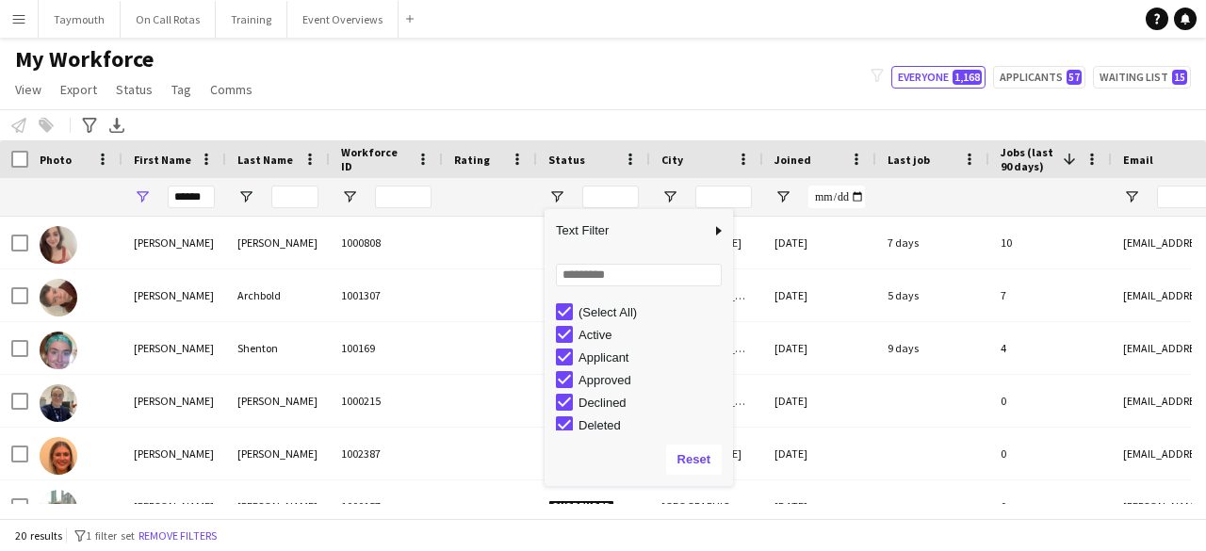 This screenshot has width=1206, height=551. Describe the element at coordinates (653, 380) in the screenshot. I see `div: Approved` at that location.